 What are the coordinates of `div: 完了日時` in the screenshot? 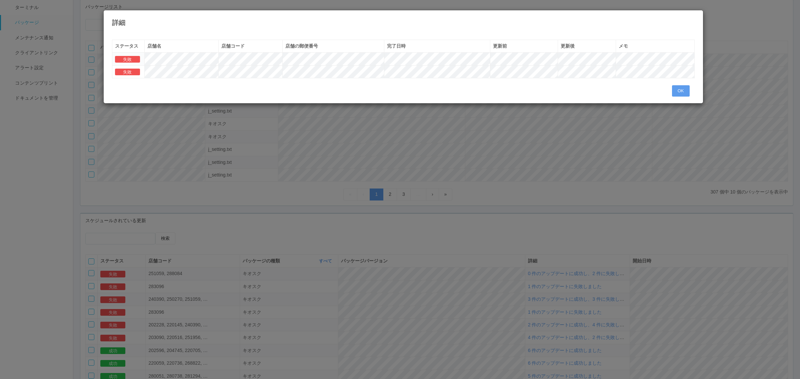 It's located at (437, 46).